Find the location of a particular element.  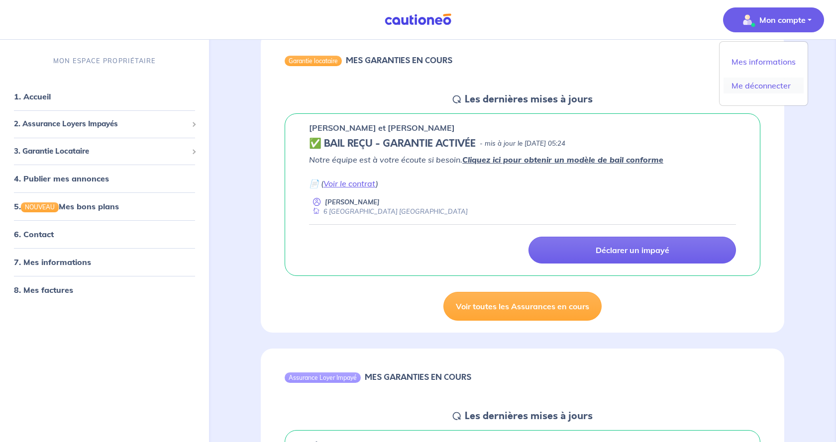

p: MON ESPACE PROPRIÉTAIRE is located at coordinates (105, 61).